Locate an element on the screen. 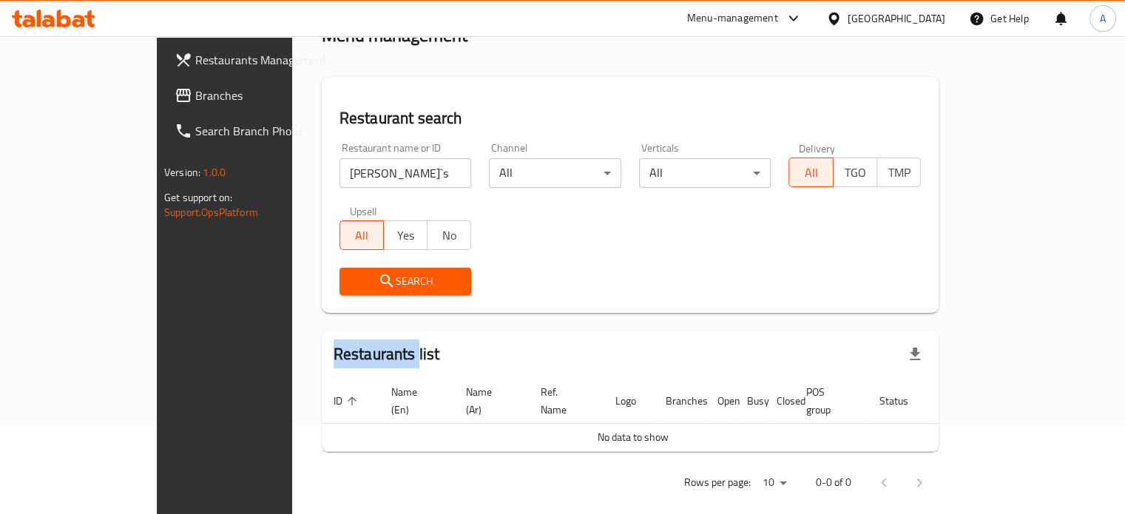  span: Search Branch Phone is located at coordinates (264, 131).